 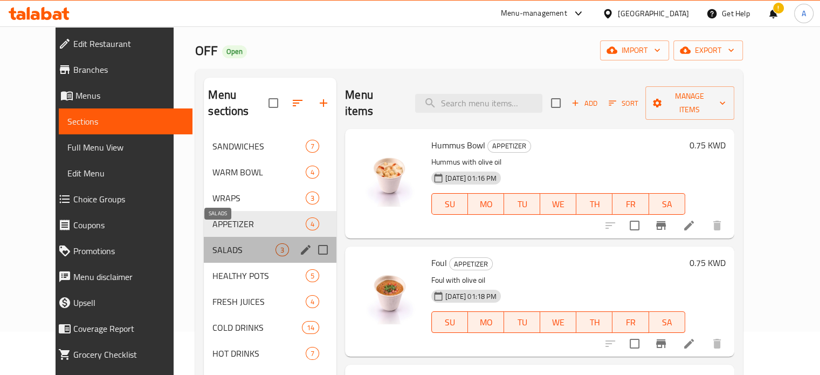 I want to click on a: Coupons, so click(x=121, y=225).